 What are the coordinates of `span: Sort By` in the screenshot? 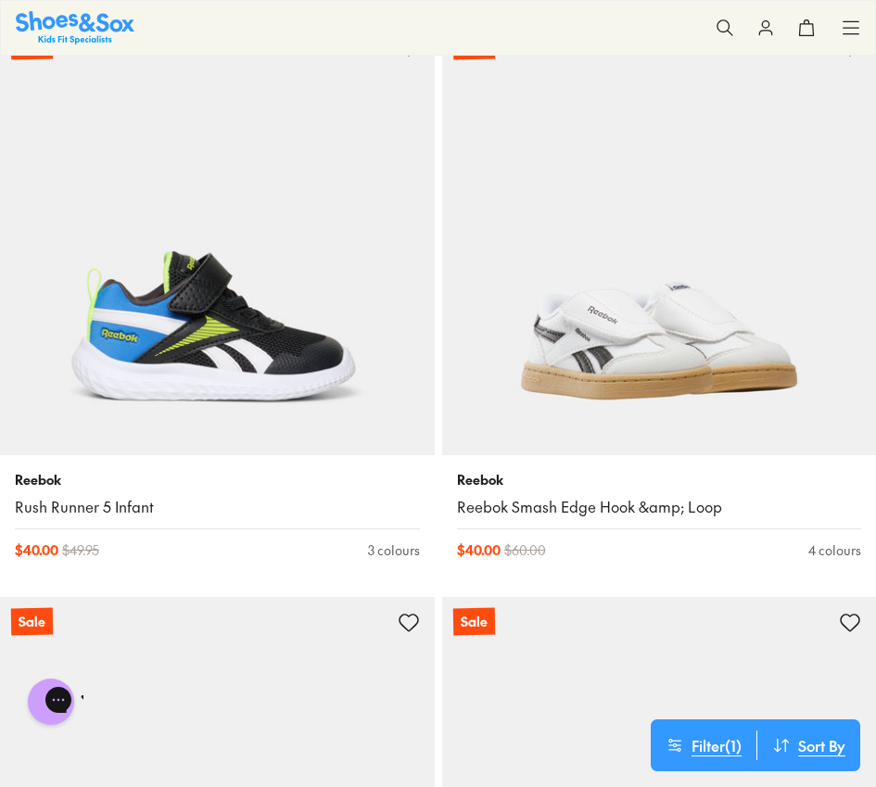 It's located at (822, 746).